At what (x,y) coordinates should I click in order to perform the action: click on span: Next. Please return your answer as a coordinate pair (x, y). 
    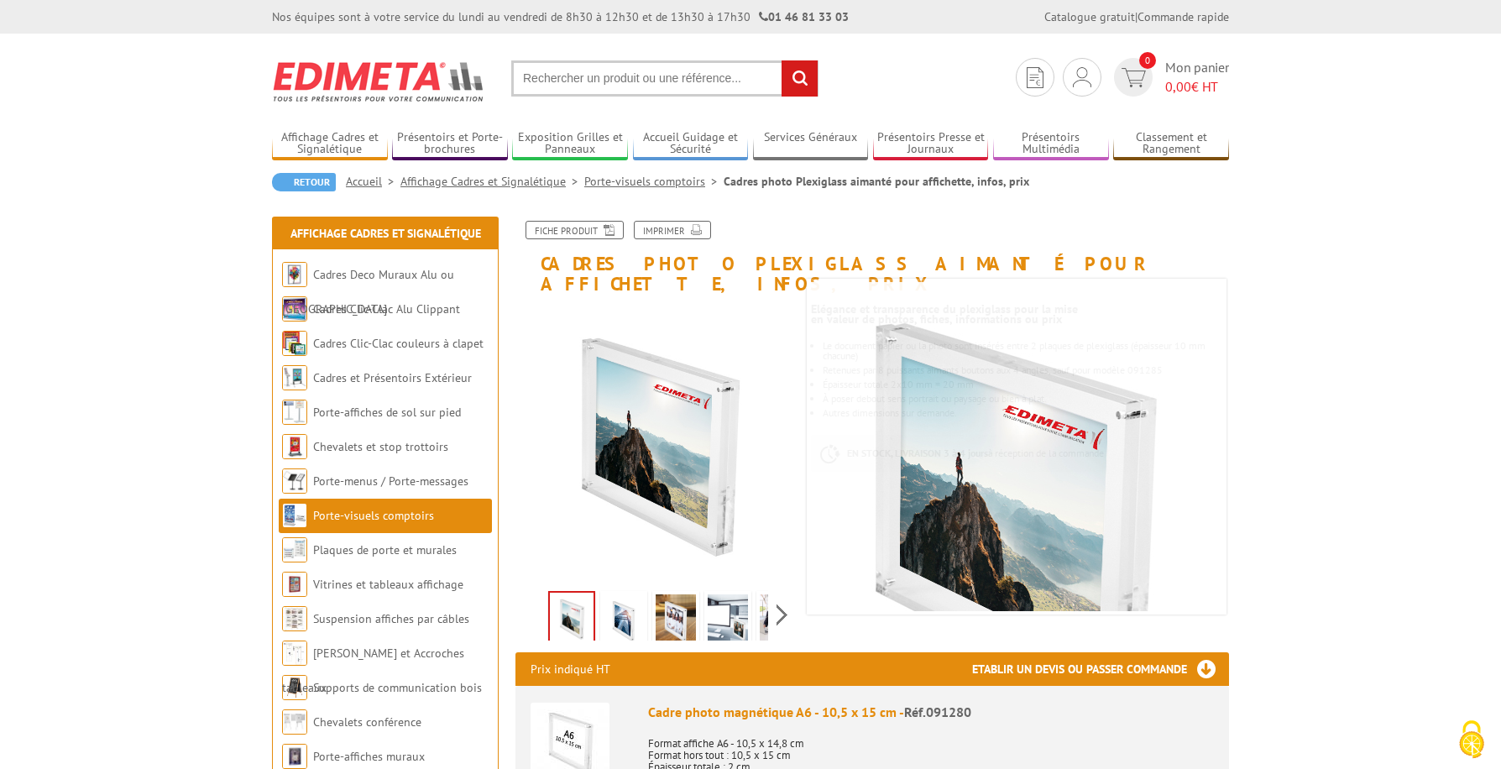
    Looking at the image, I should click on (781, 614).